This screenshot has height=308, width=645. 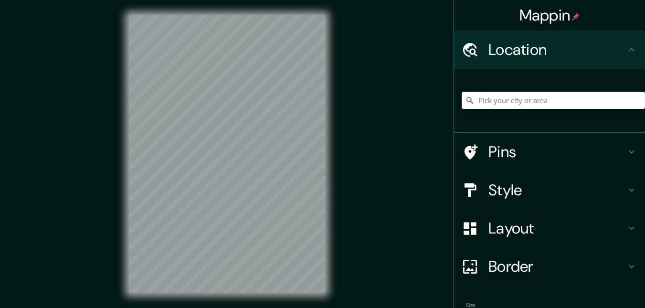 I want to click on h4: Pins, so click(x=557, y=152).